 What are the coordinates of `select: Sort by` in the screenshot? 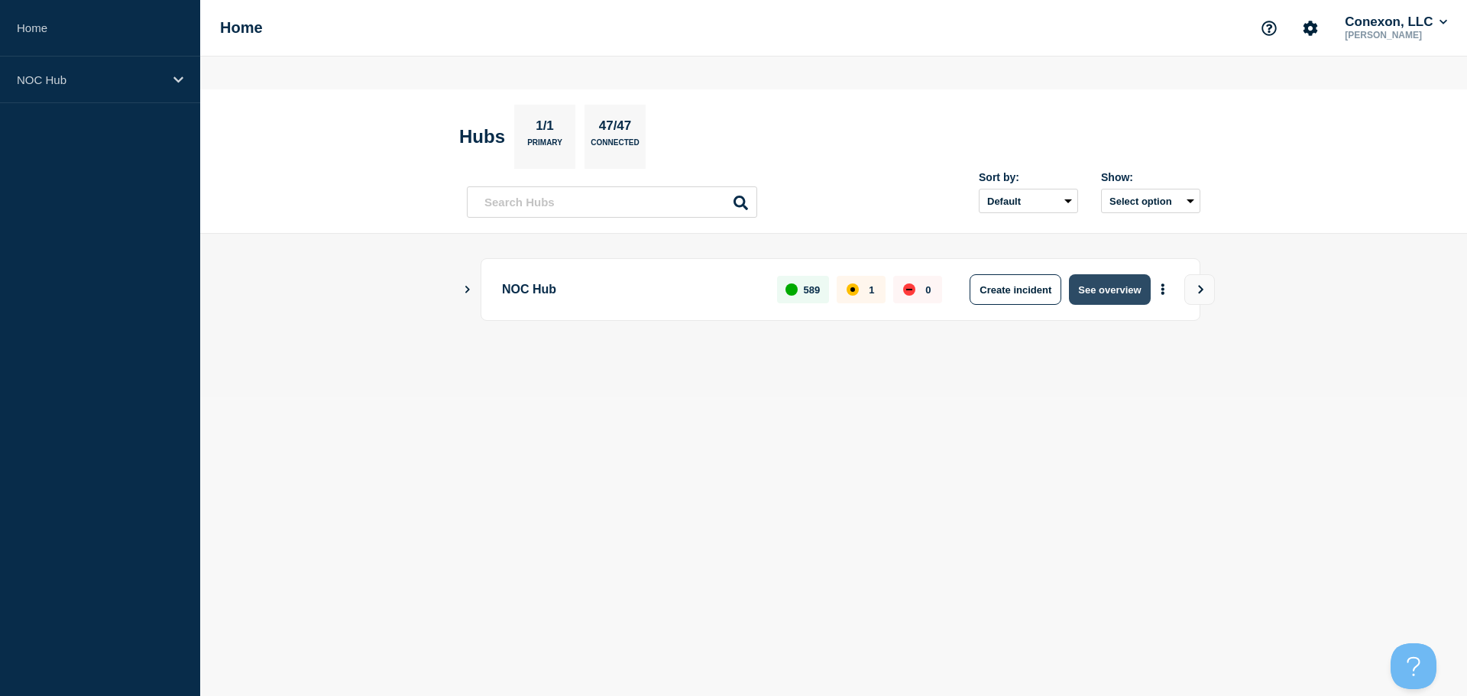 It's located at (1028, 201).